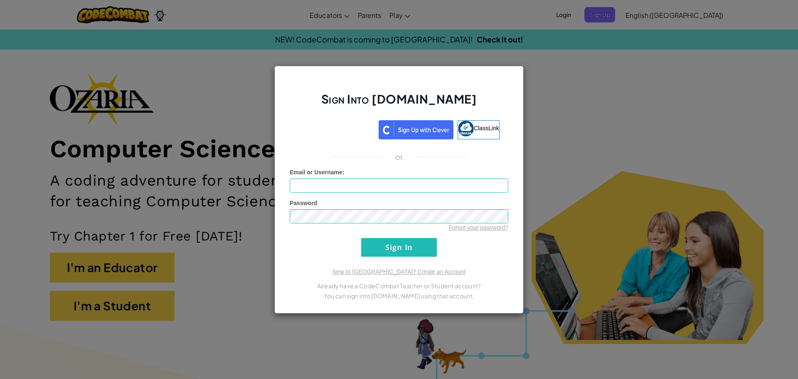 This screenshot has height=379, width=798. Describe the element at coordinates (399, 247) in the screenshot. I see `input: Sign In` at that location.